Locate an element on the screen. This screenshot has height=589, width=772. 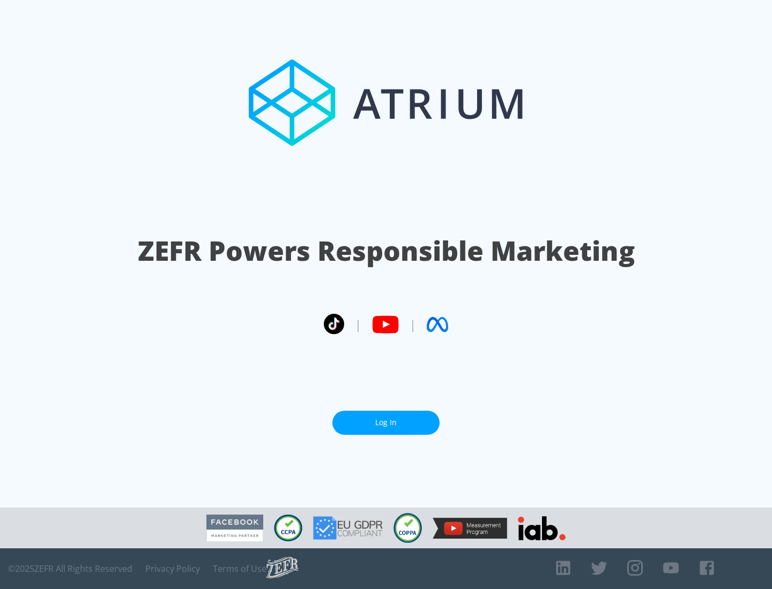
img: Facebook Marketing Partner is located at coordinates (235, 528).